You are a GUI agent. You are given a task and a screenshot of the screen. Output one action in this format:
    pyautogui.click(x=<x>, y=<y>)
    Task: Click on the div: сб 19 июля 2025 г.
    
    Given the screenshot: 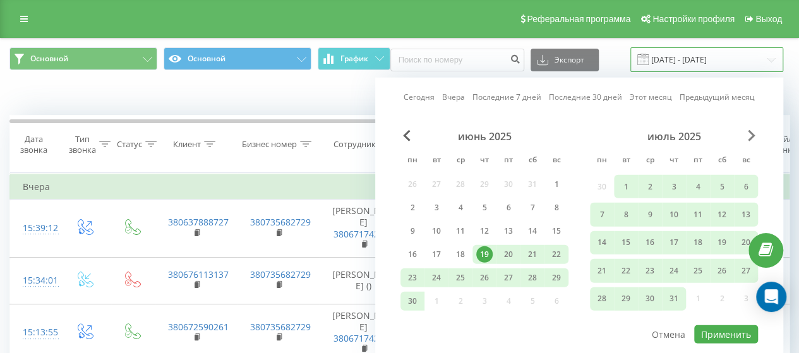 What is the action you would take?
    pyautogui.click(x=722, y=242)
    